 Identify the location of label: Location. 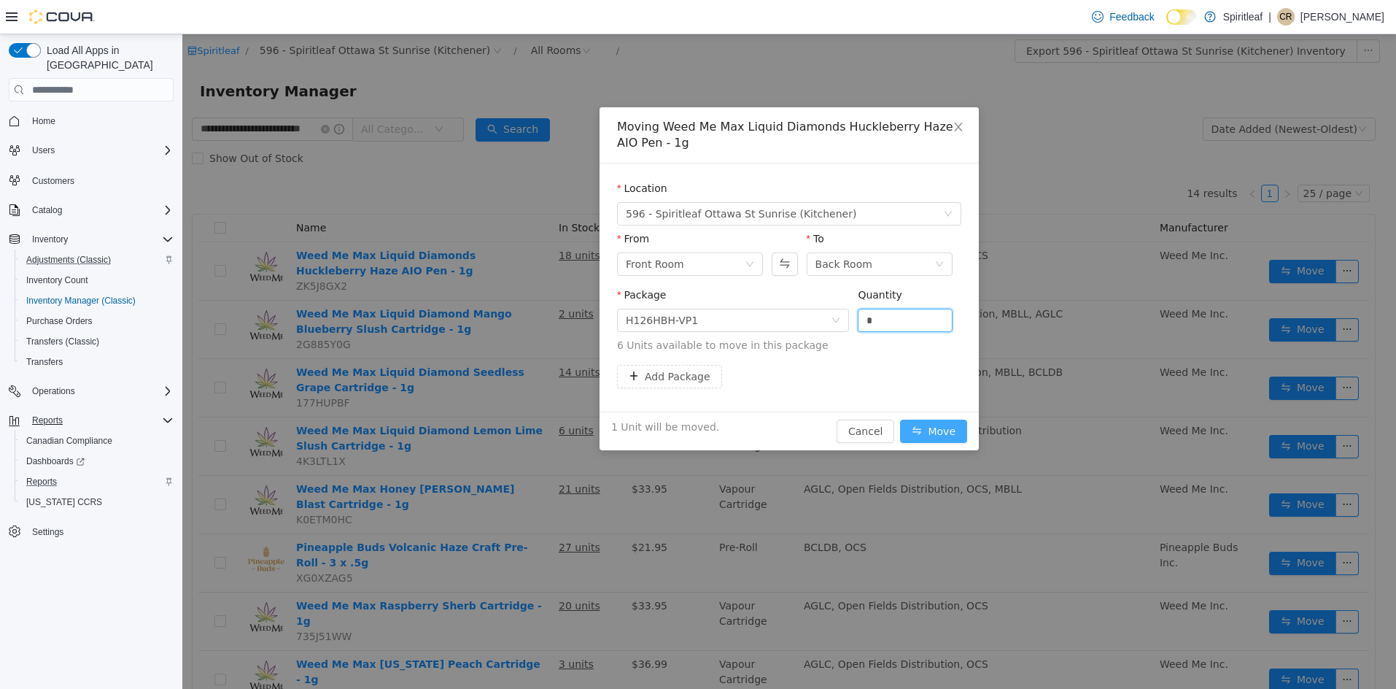
(460, 154).